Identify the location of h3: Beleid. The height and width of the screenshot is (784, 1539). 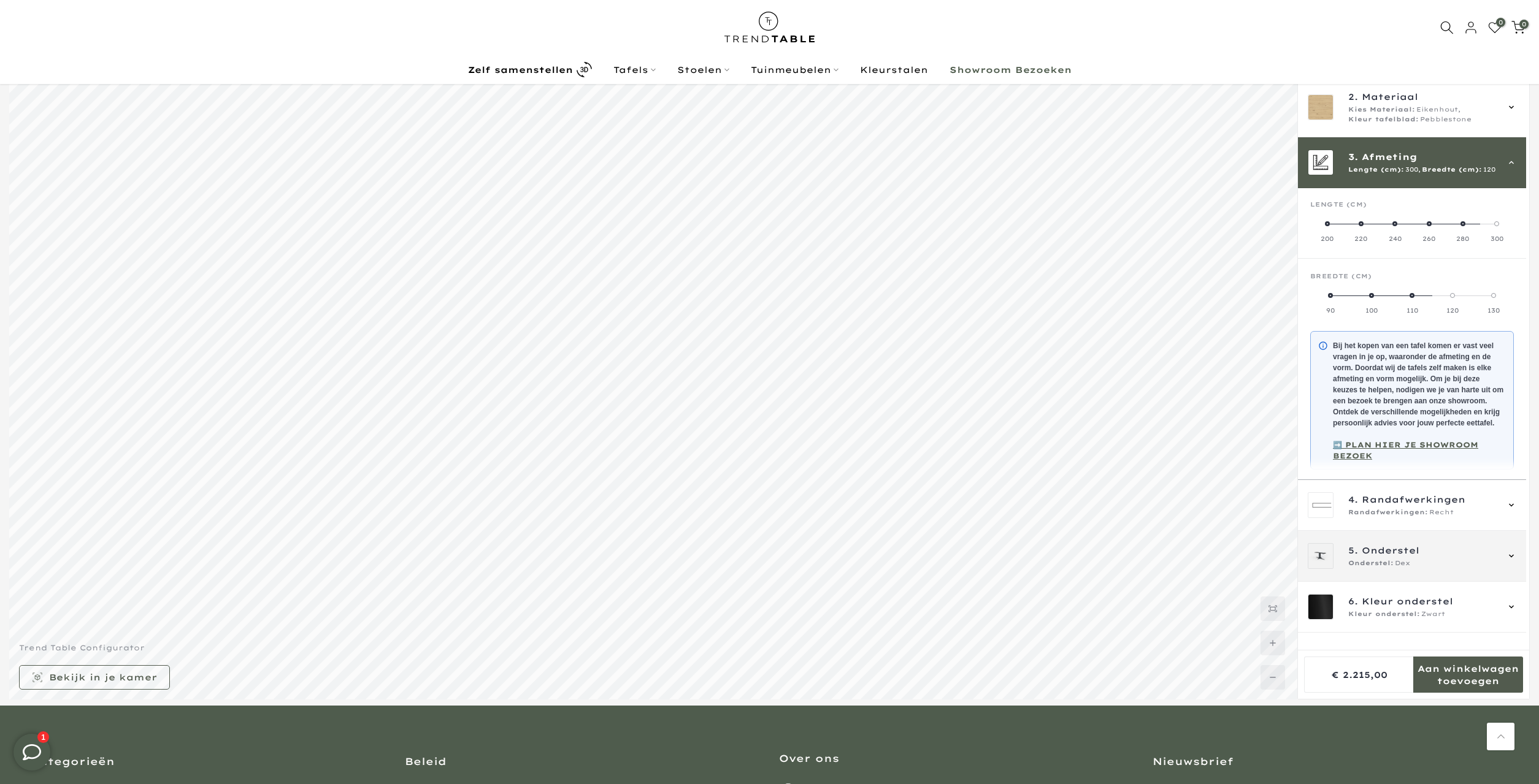
(582, 761).